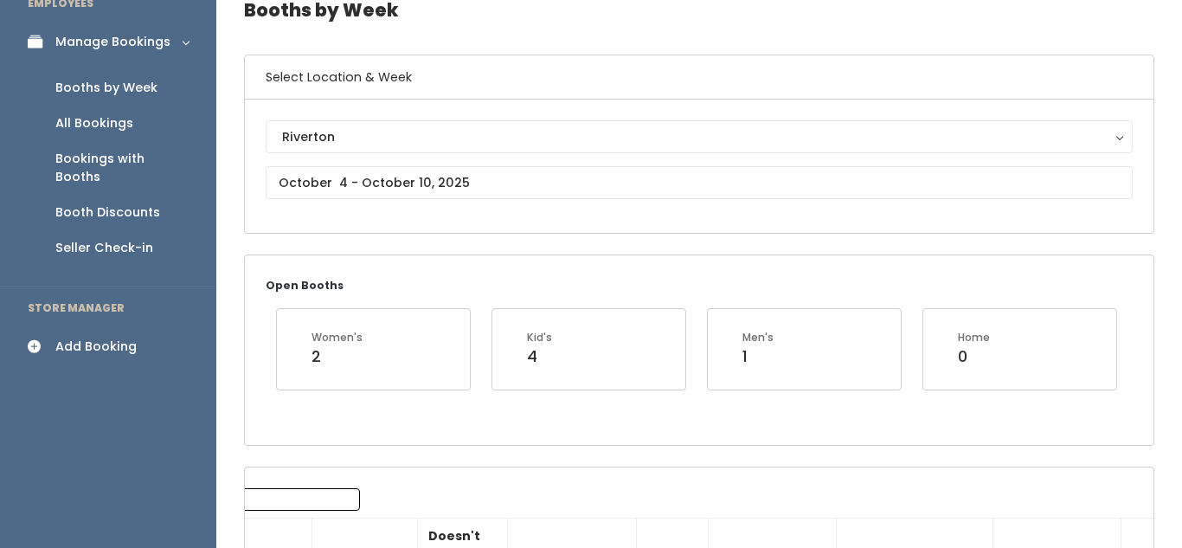 Image resolution: width=1182 pixels, height=548 pixels. Describe the element at coordinates (973, 337) in the screenshot. I see `div: Home` at that location.